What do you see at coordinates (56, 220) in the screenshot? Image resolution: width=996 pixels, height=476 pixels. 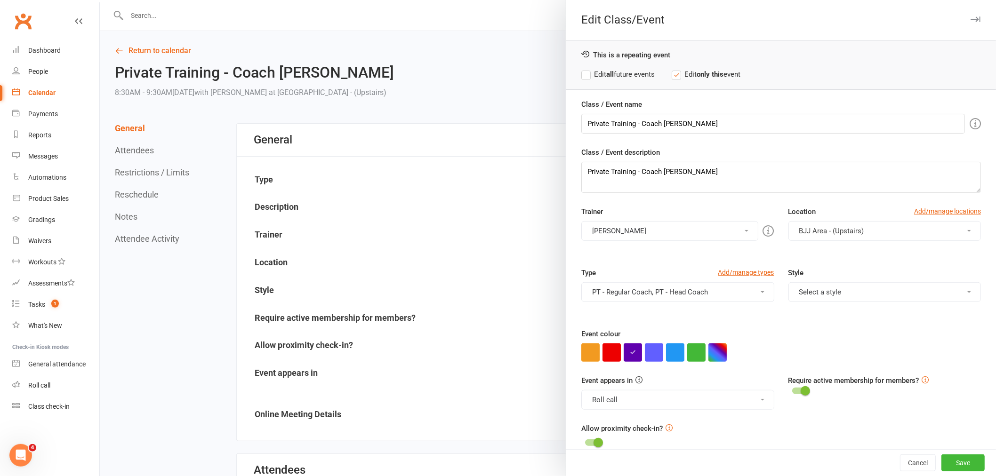 I see `a: Gradings` at bounding box center [56, 220].